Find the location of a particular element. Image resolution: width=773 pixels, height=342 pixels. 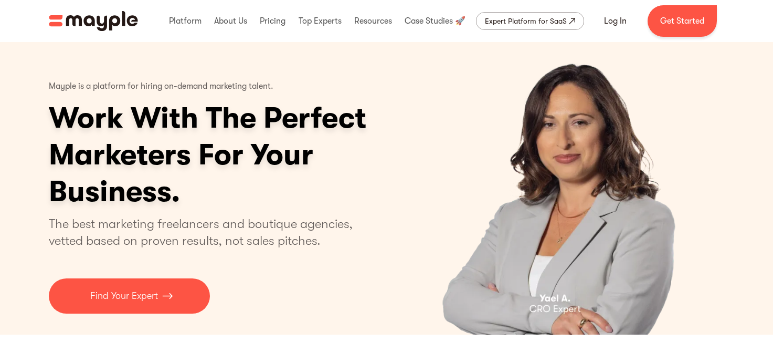

div: Expert Platform for SaaS is located at coordinates (526, 21).